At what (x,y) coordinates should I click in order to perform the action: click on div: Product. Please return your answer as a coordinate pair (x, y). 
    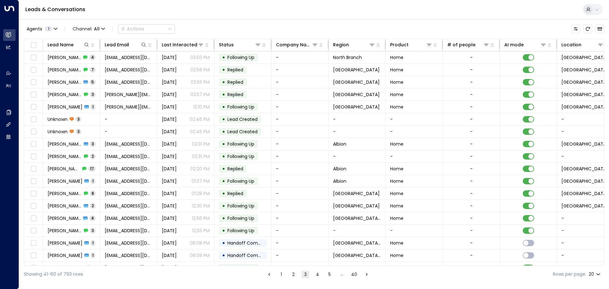
    Looking at the image, I should click on (411, 45).